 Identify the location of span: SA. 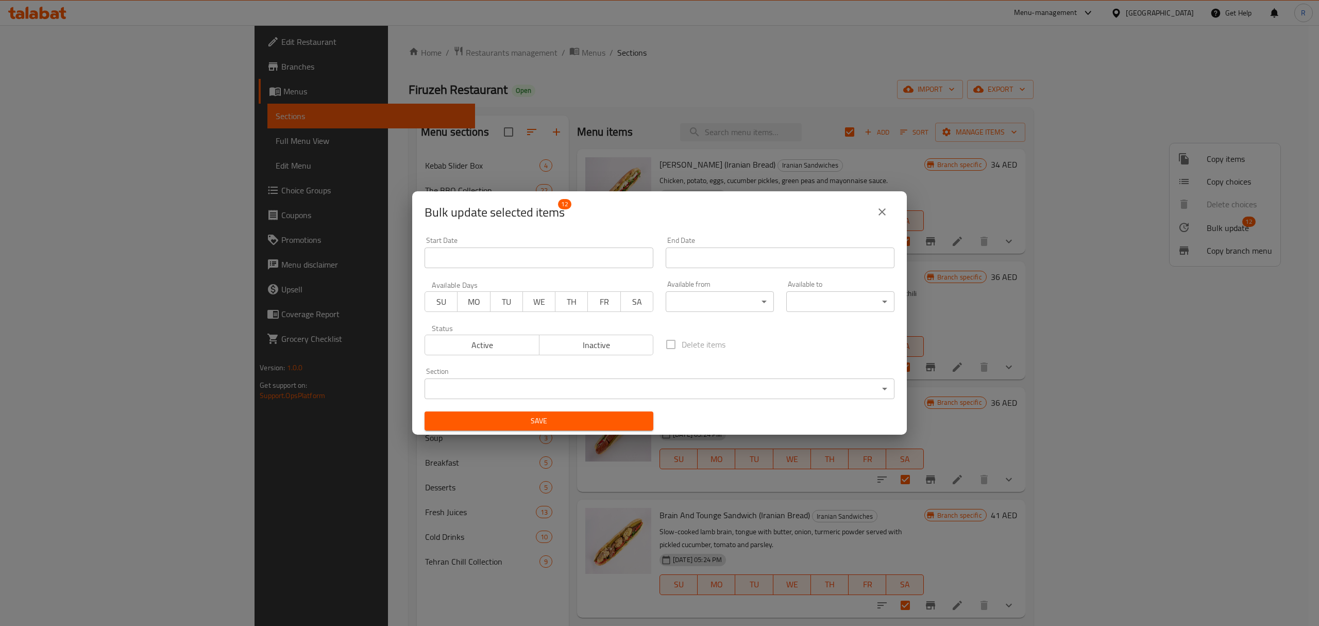
(637, 302).